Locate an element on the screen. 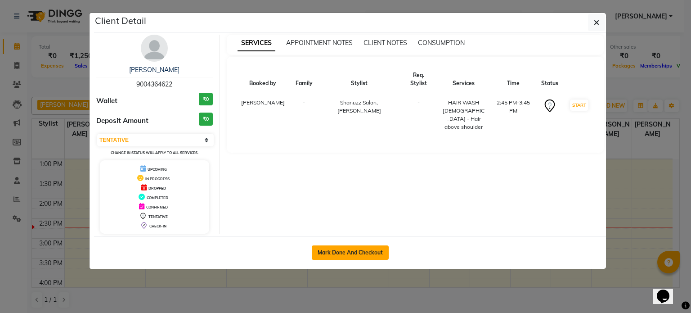  span: CHECK-IN is located at coordinates (158, 226).